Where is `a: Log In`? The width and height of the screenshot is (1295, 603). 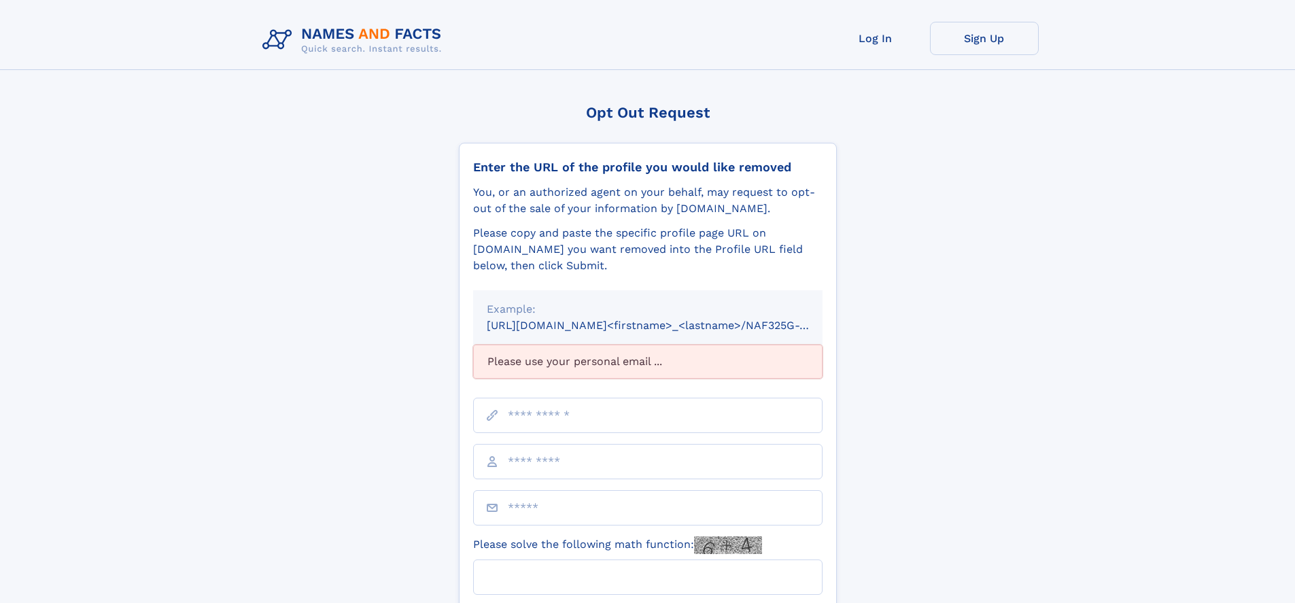 a: Log In is located at coordinates (876, 38).